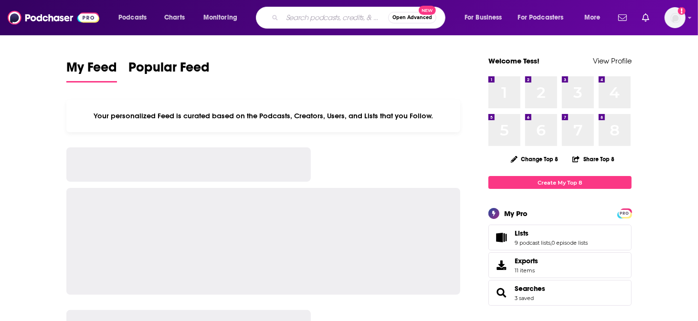 Image resolution: width=698 pixels, height=321 pixels. Describe the element at coordinates (682, 11) in the screenshot. I see `svg: Add a profile image` at that location.